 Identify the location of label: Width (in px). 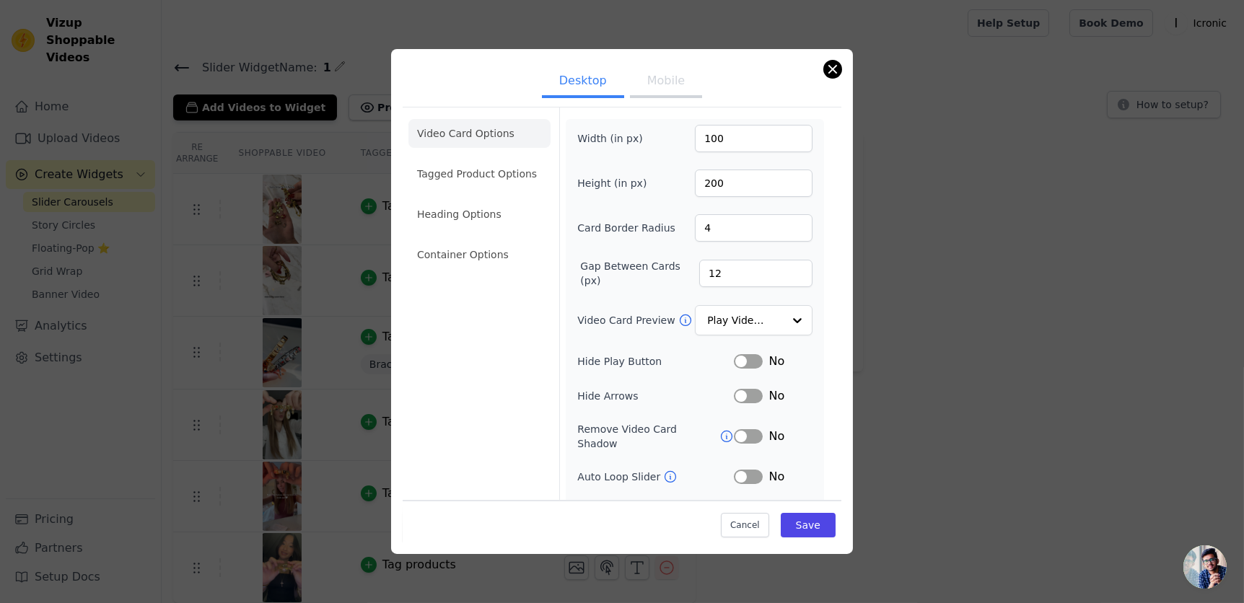
(616, 138).